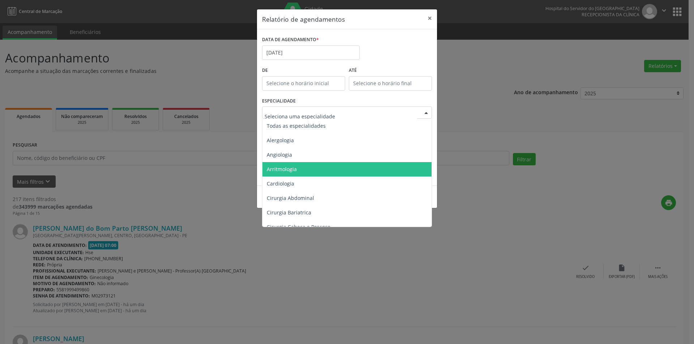  What do you see at coordinates (430, 18) in the screenshot?
I see `button: Close` at bounding box center [430, 18].